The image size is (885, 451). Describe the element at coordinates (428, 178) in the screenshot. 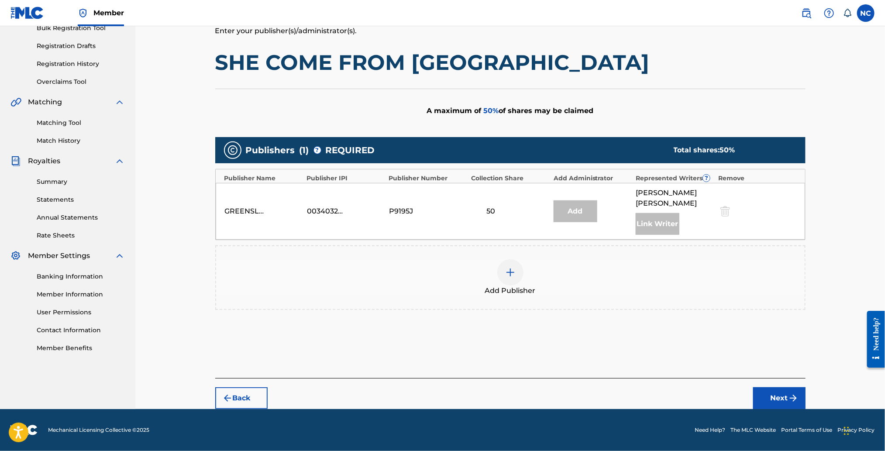

I see `div: Publisher Number` at that location.